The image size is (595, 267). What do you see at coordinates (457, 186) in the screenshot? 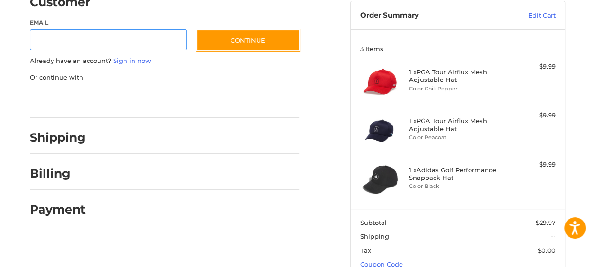
I see `li: Color Black` at bounding box center [457, 186].